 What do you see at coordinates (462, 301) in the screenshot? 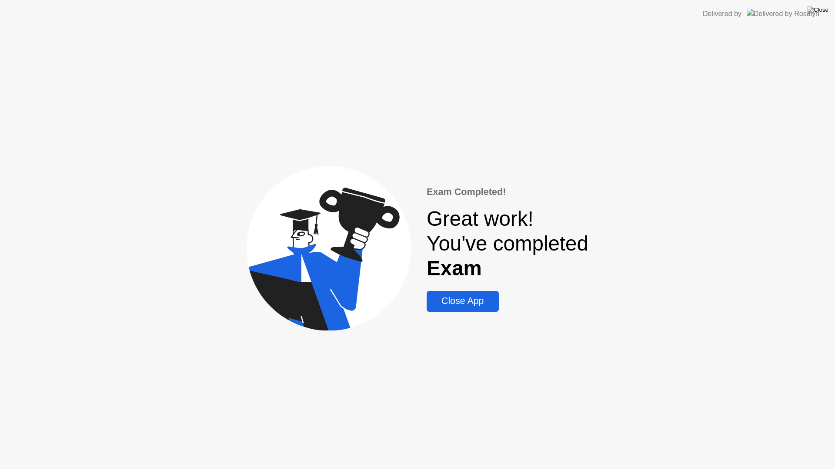
I see `div: Close App` at bounding box center [462, 301].